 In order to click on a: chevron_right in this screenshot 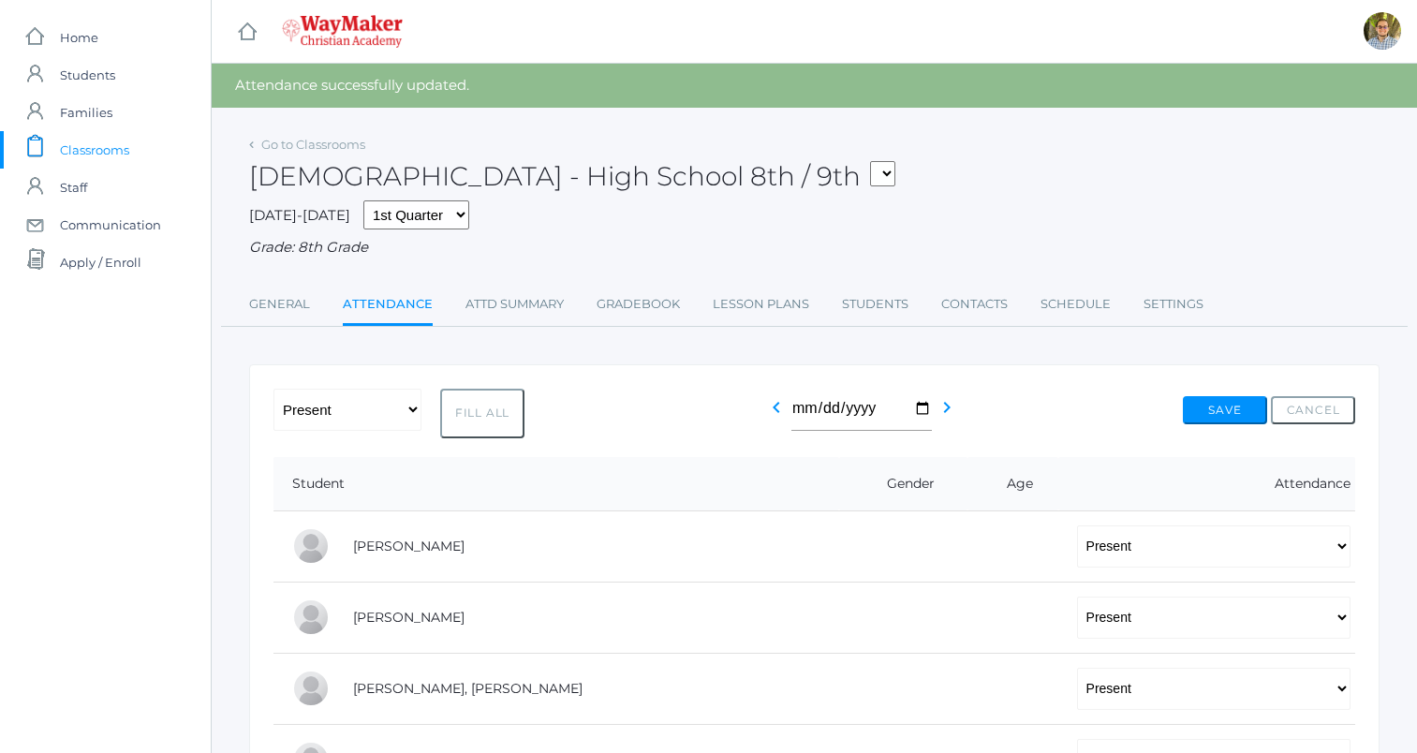, I will do `click(947, 413)`.